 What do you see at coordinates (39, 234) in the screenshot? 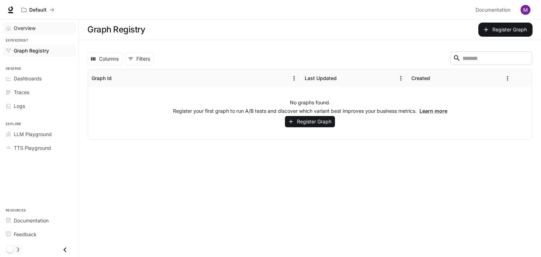
I see `a: Feedback` at bounding box center [39, 234].